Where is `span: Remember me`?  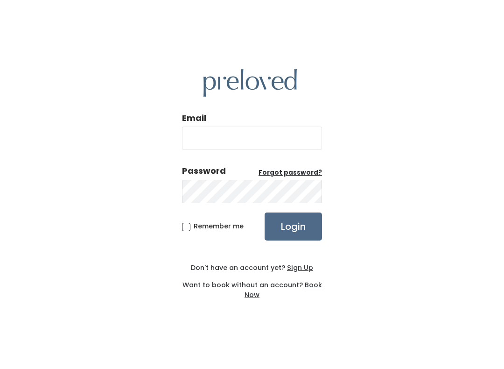
span: Remember me is located at coordinates (218, 226).